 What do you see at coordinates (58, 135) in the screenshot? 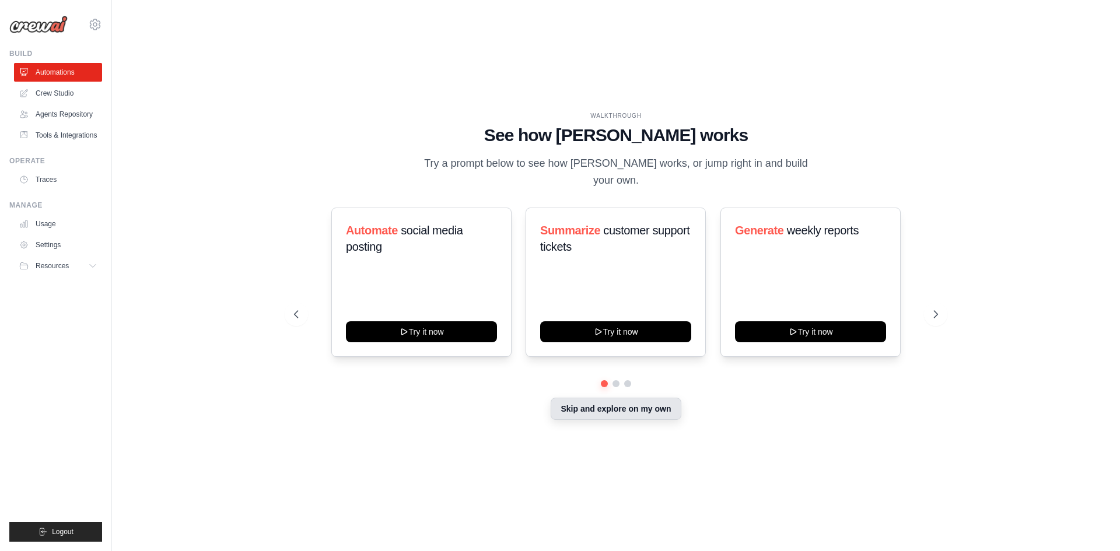
I see `a: Tools & Integrations` at bounding box center [58, 135].